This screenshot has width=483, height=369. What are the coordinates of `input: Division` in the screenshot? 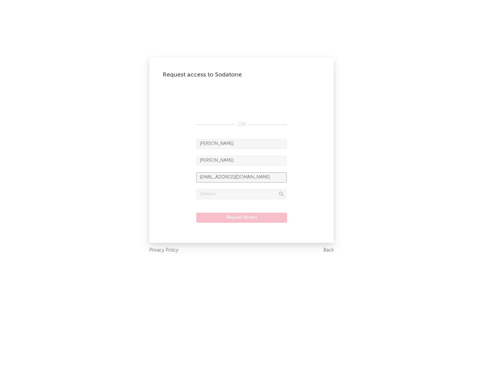 It's located at (241, 194).